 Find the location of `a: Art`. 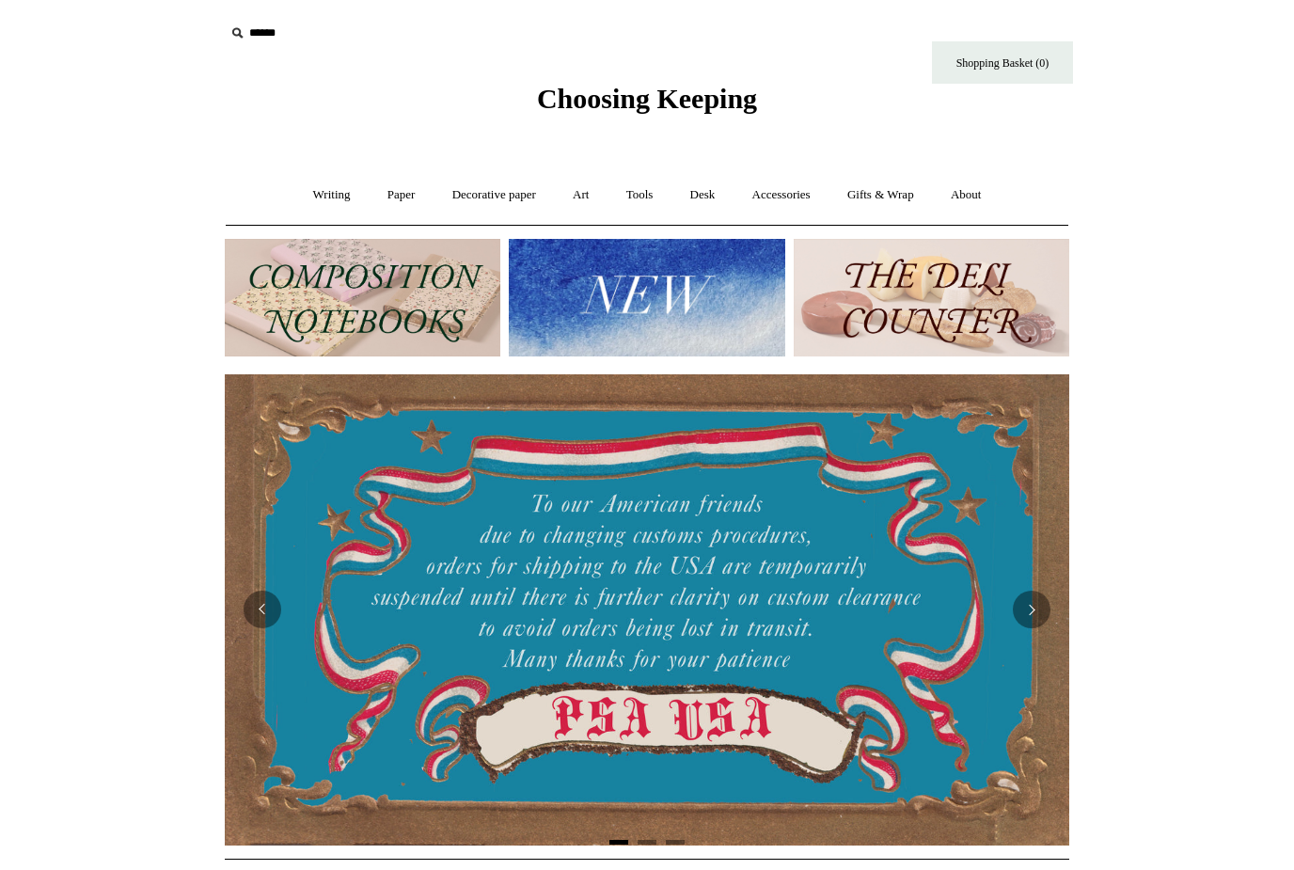

a: Art is located at coordinates (580, 195).